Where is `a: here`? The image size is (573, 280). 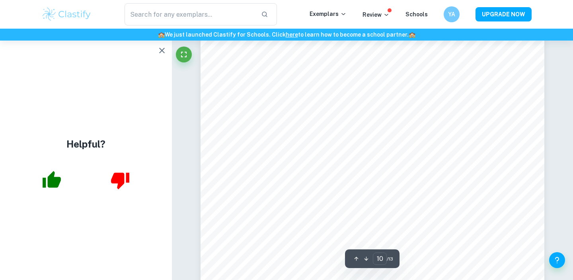
a: here is located at coordinates (292, 35).